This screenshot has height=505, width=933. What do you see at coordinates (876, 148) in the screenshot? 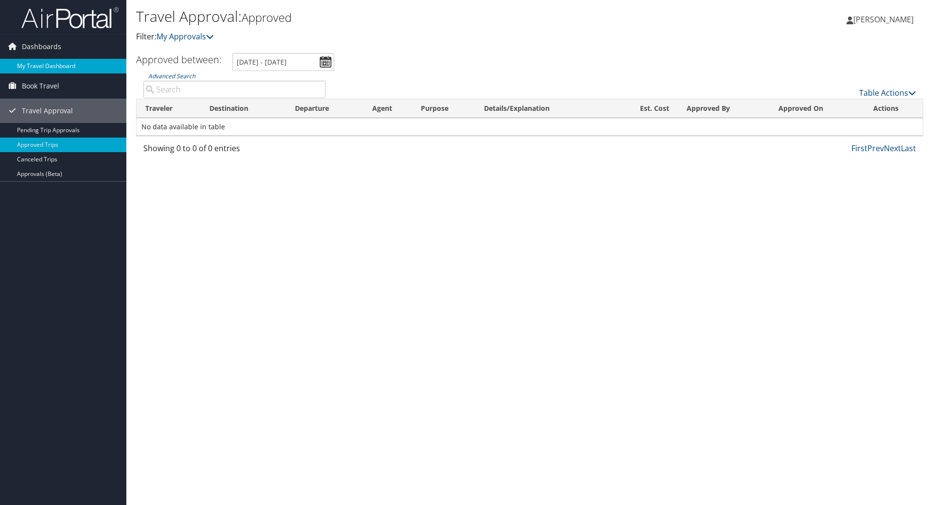
I see `a: Prev` at bounding box center [876, 148].